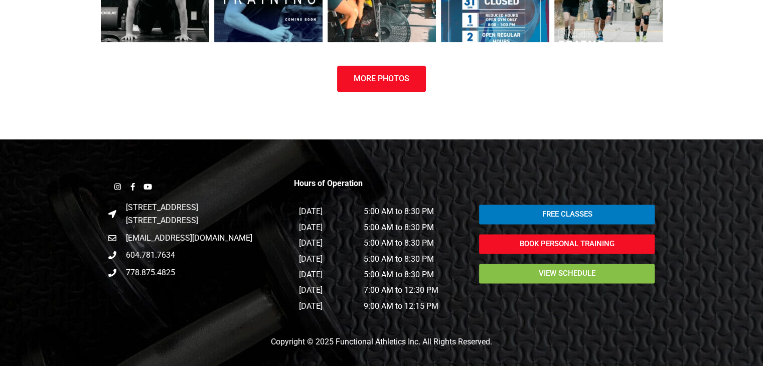  I want to click on span: Book Personal Training, so click(567, 244).